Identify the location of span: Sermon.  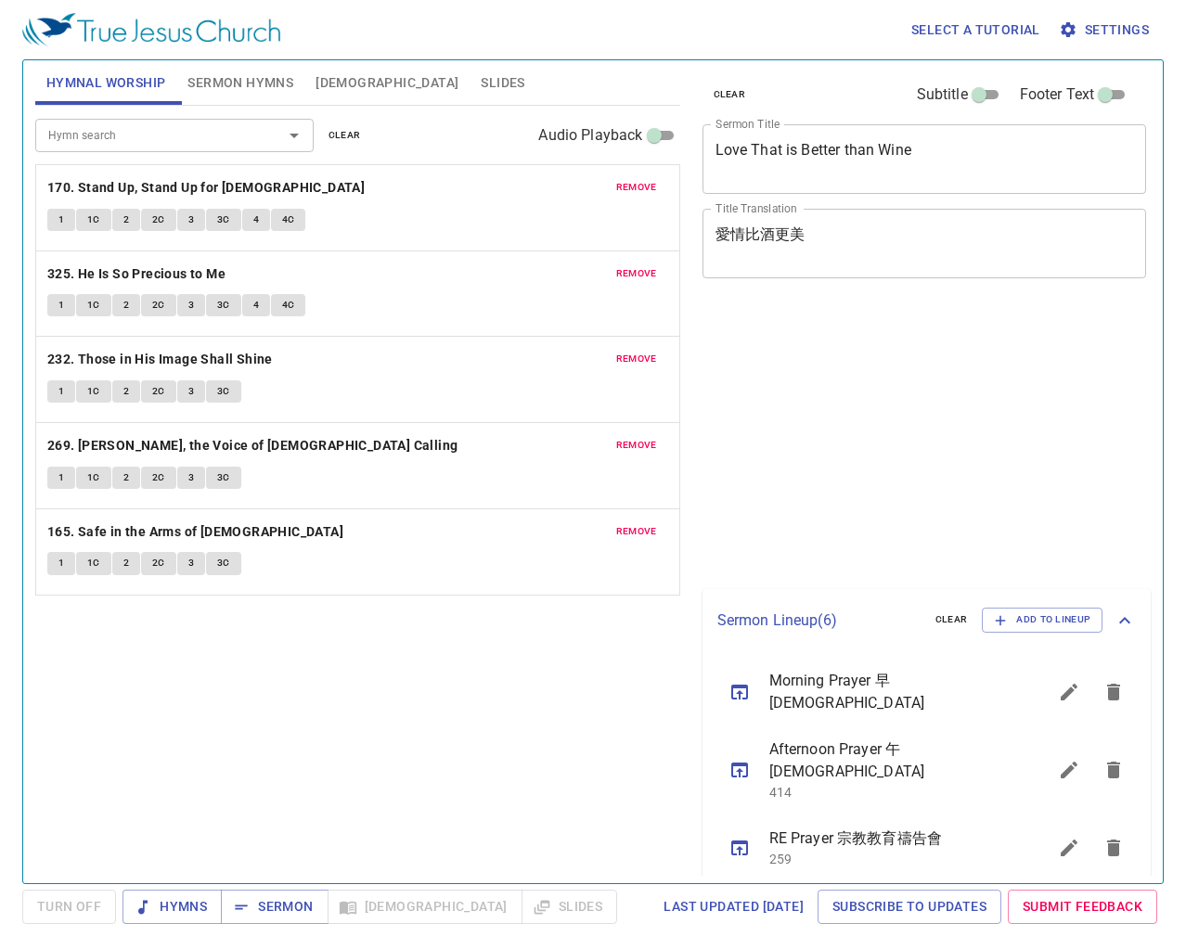
(274, 906).